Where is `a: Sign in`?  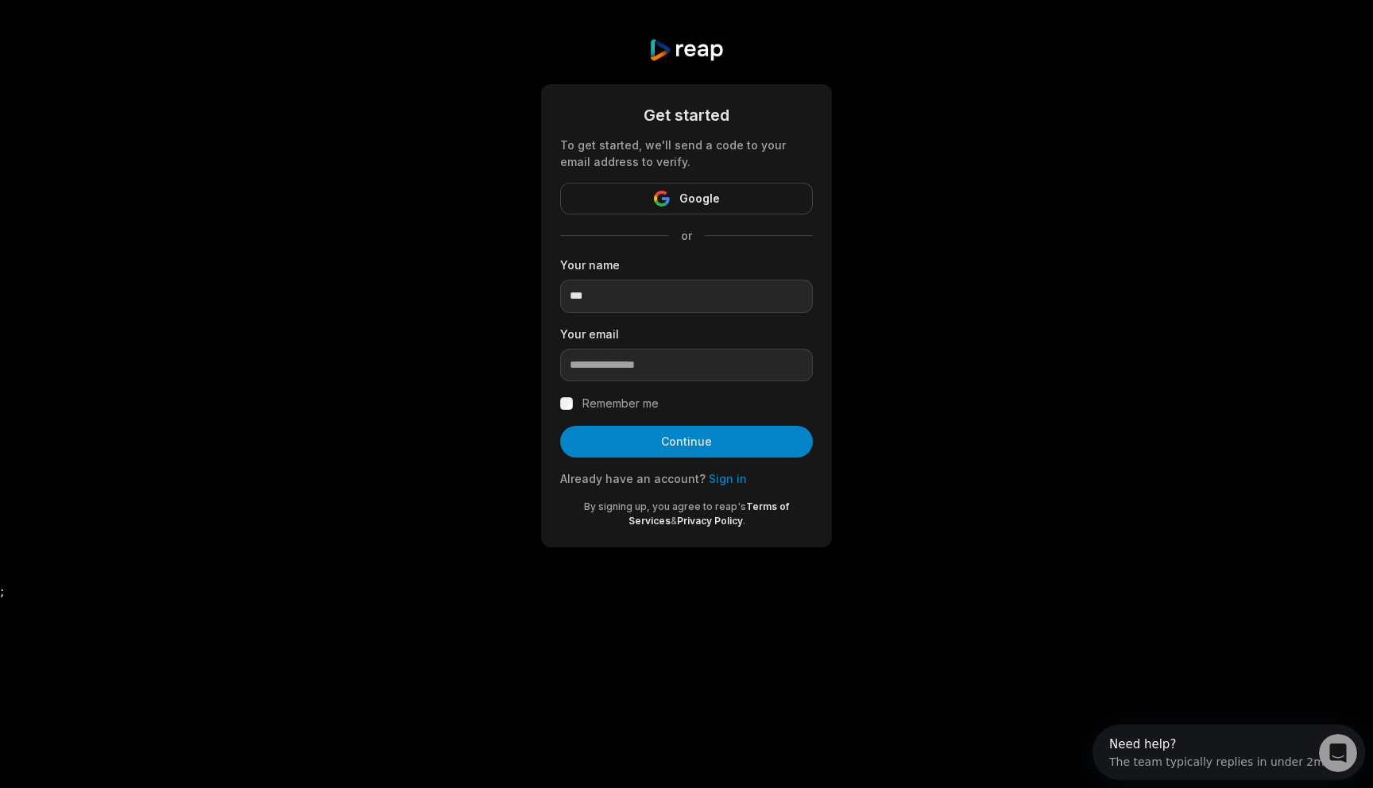
a: Sign in is located at coordinates (728, 478).